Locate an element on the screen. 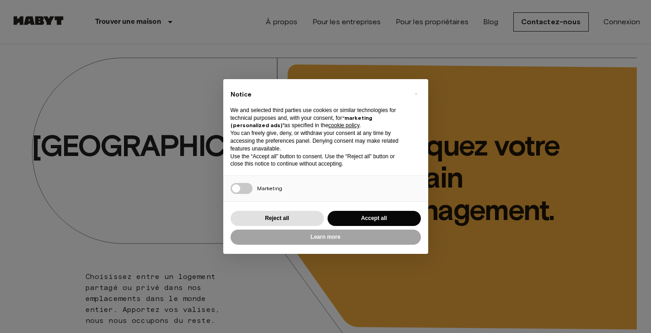 The image size is (651, 333). button: Close this notice is located at coordinates (416, 94).